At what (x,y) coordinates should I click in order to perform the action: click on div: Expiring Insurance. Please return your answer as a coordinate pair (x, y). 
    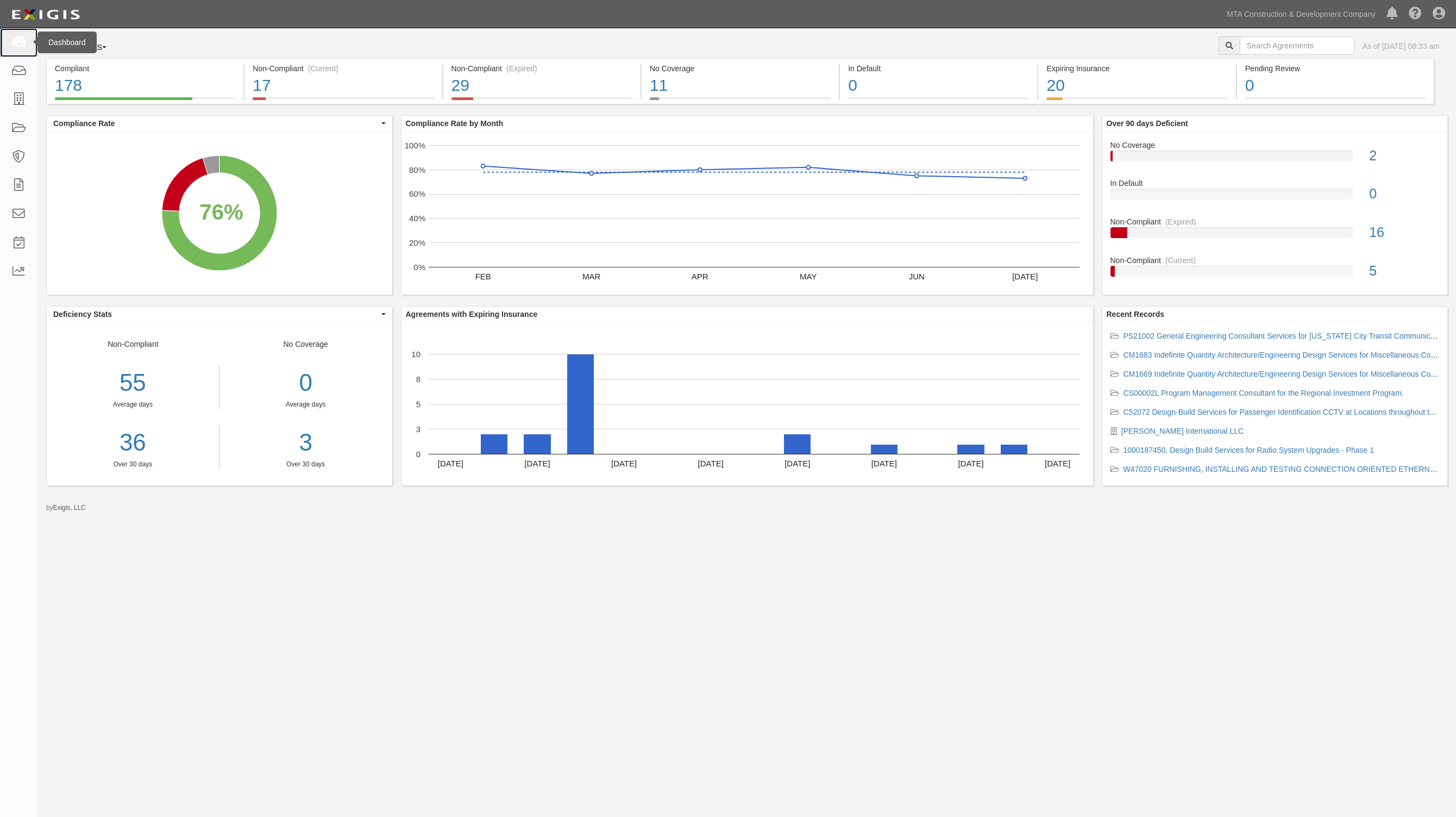
    Looking at the image, I should click on (1136, 69).